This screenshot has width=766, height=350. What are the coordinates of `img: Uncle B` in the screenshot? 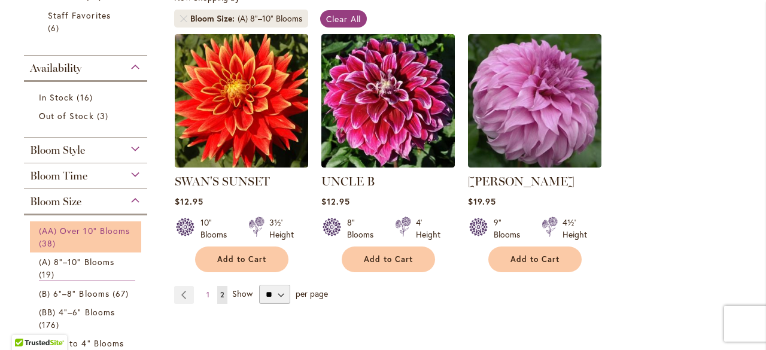 It's located at (388, 101).